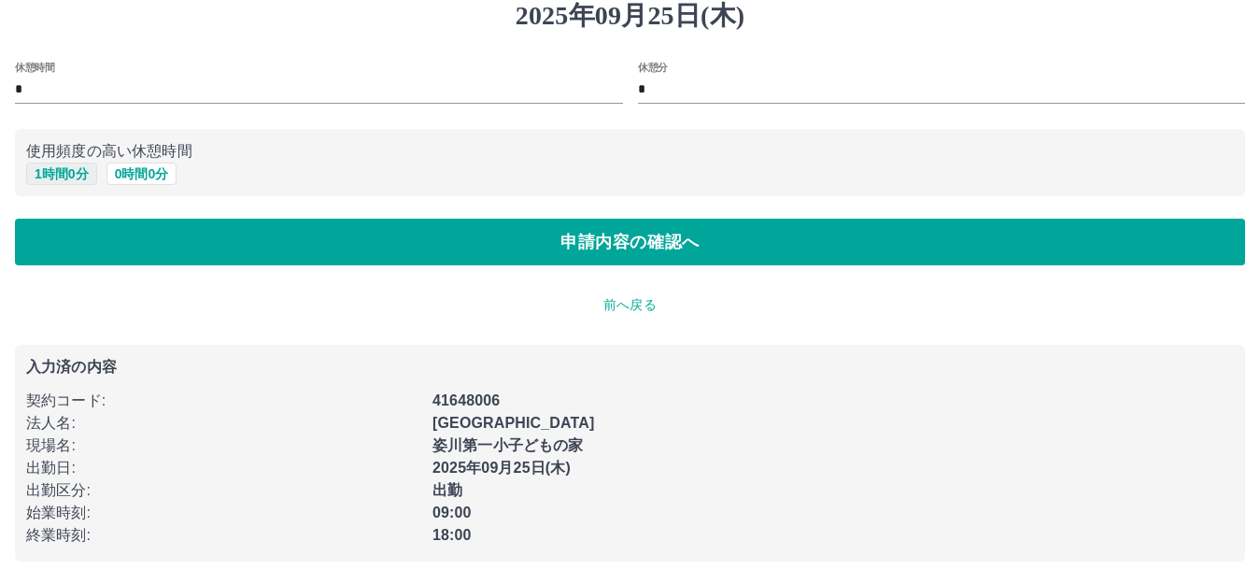 Image resolution: width=1260 pixels, height=584 pixels. I want to click on label: 休憩時間, so click(35, 66).